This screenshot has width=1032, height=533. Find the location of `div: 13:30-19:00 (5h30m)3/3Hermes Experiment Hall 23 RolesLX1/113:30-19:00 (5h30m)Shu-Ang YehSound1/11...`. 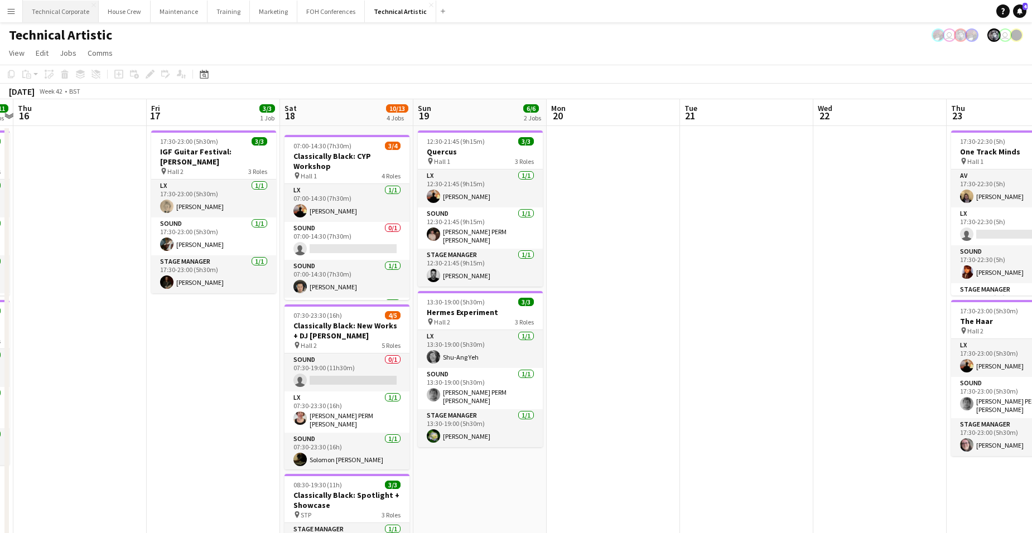

div: 13:30-19:00 (5h30m)3/3Hermes Experiment Hall 23 RolesLX1/113:30-19:00 (5h30m)Shu-Ang YehSound1/11... is located at coordinates (480, 369).